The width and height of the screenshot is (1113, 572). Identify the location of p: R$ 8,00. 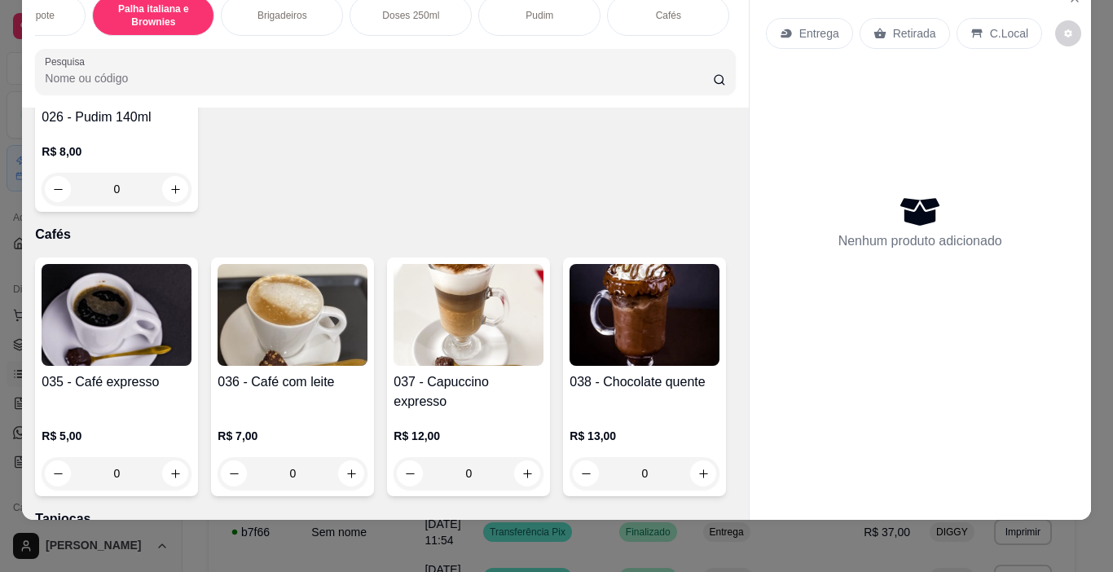
(117, 152).